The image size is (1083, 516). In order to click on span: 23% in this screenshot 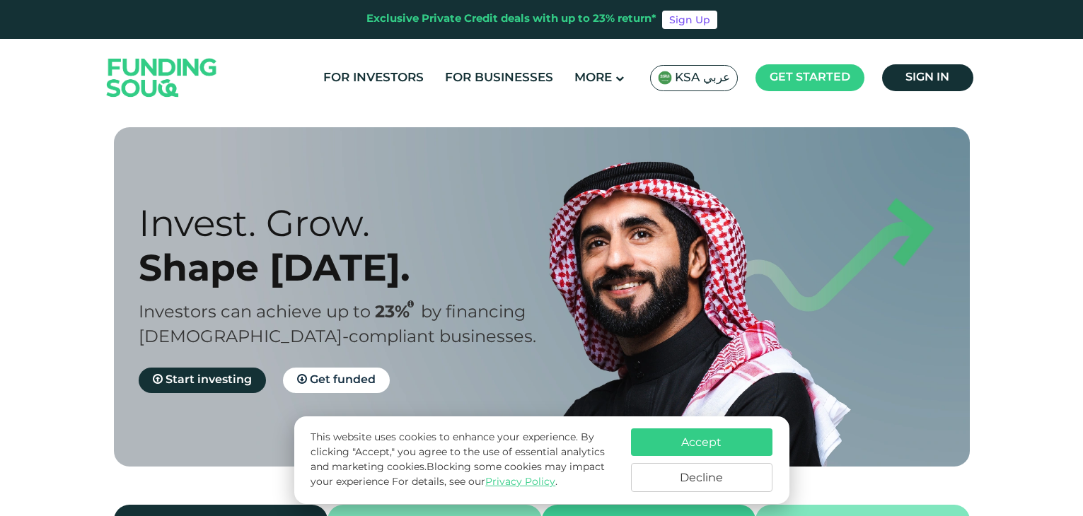, I will do `click(398, 313)`.